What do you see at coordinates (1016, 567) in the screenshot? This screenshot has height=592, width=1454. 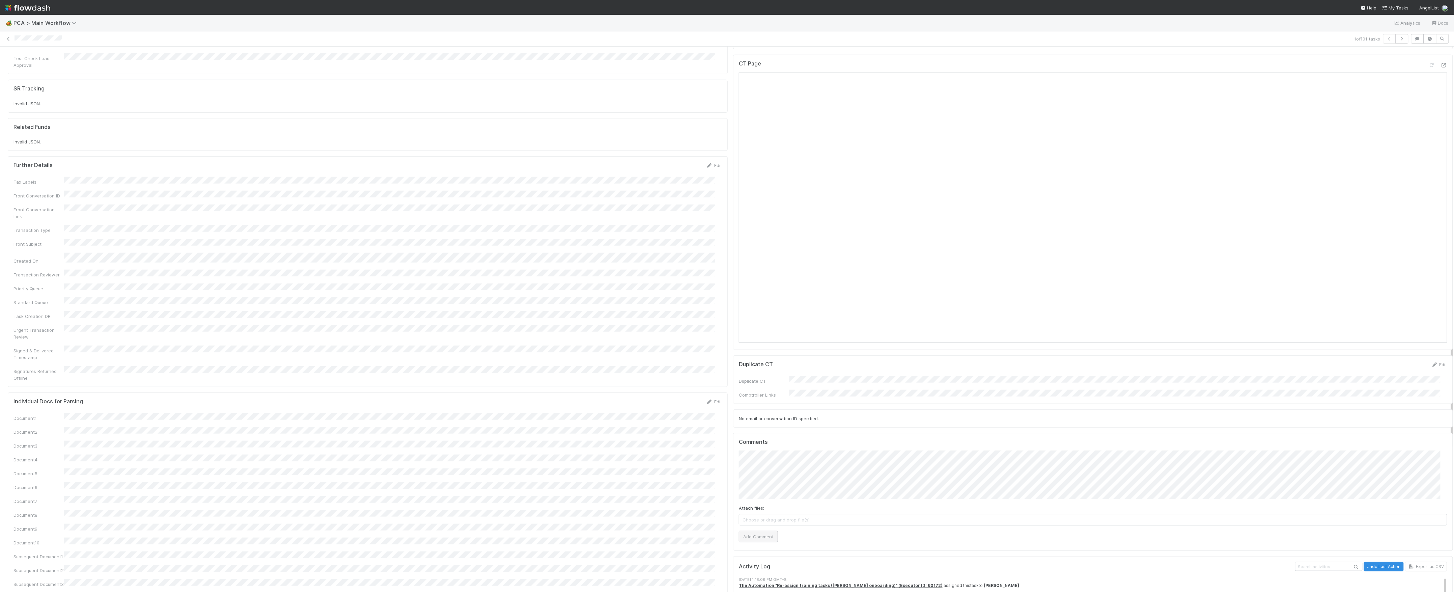 I see `h5: Activity Log` at bounding box center [1016, 567].